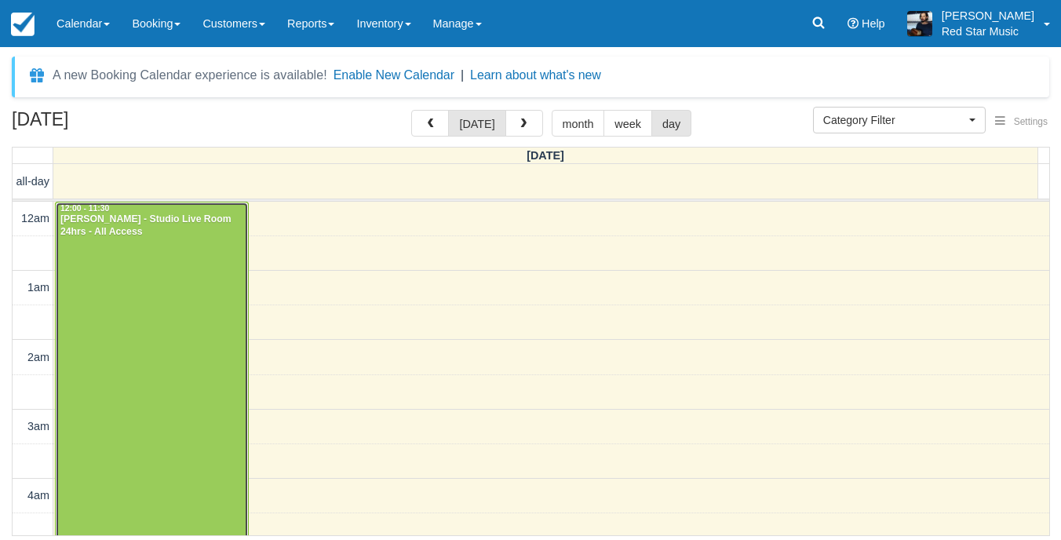  What do you see at coordinates (920, 24) in the screenshot?
I see `img: A1` at bounding box center [920, 24].